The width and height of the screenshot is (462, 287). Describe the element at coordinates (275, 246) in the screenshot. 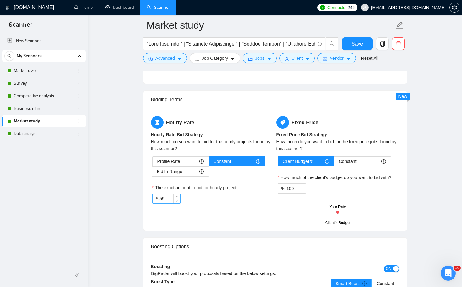

I see `div: Boosting Options` at that location.